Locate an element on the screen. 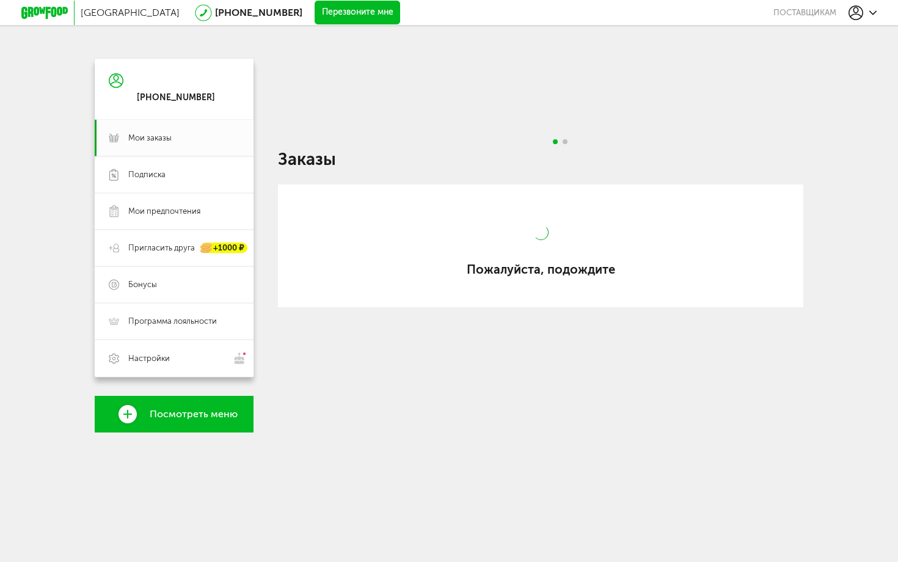 The image size is (898, 562). a: Посмотреть меню is located at coordinates (174, 414).